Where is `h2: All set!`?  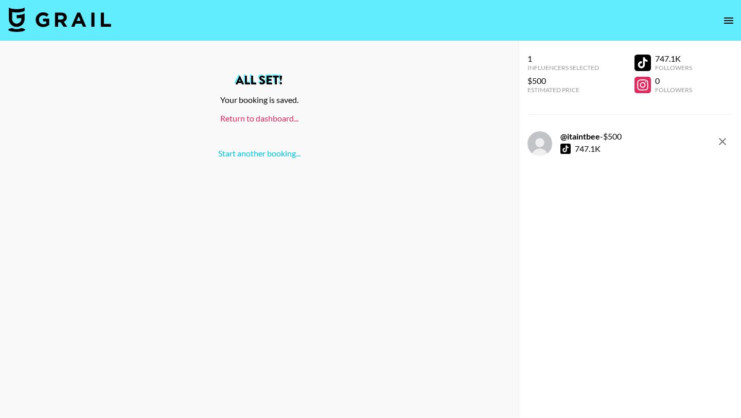
h2: All set! is located at coordinates (259, 80).